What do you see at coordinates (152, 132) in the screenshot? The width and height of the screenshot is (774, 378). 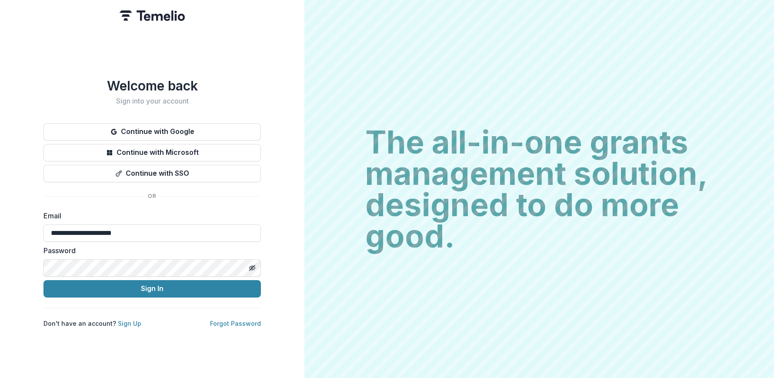 I see `button: Continue with Google` at bounding box center [152, 132].